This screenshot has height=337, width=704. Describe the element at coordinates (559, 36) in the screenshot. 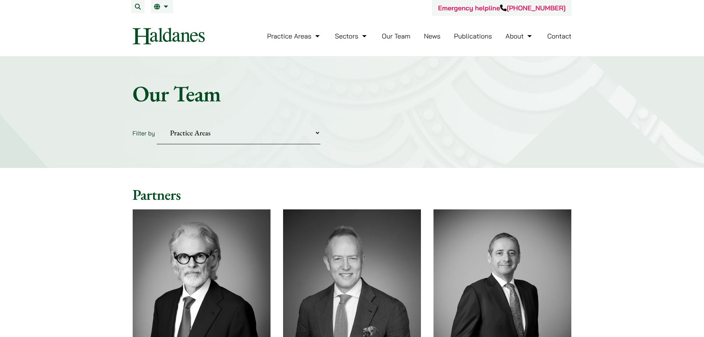

I see `a: Contact` at that location.